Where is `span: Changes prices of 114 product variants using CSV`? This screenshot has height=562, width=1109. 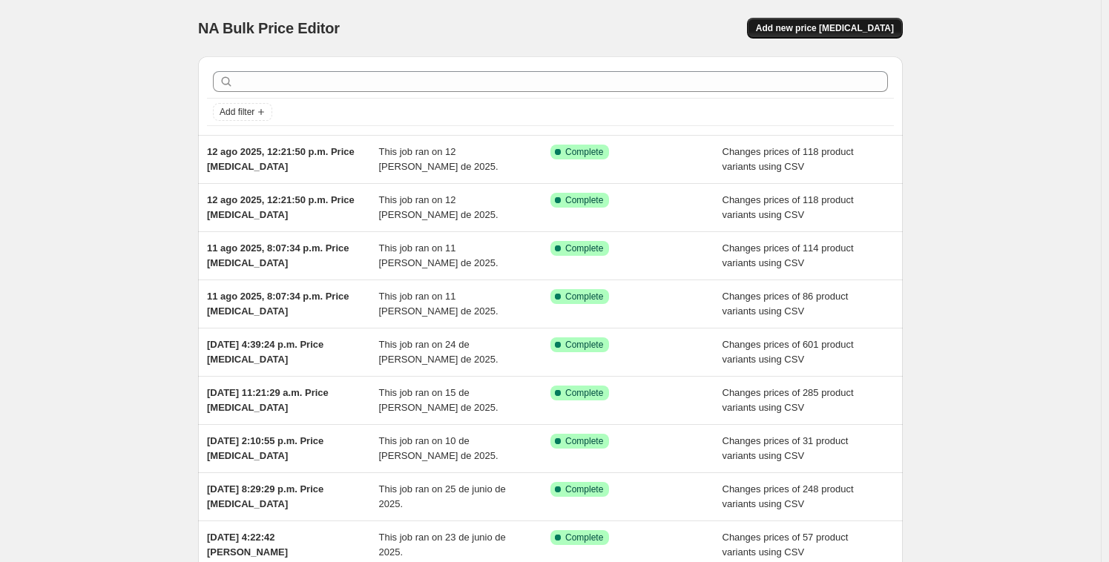 span: Changes prices of 114 product variants using CSV is located at coordinates (788, 255).